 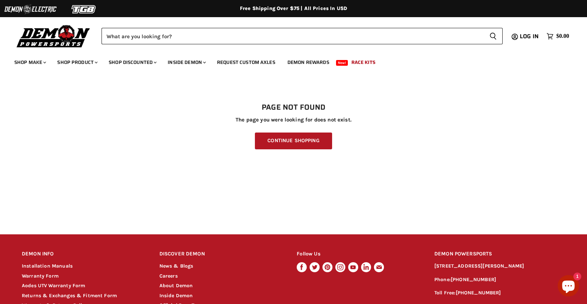 I want to click on p: The page you were looking for does not exist., so click(x=293, y=120).